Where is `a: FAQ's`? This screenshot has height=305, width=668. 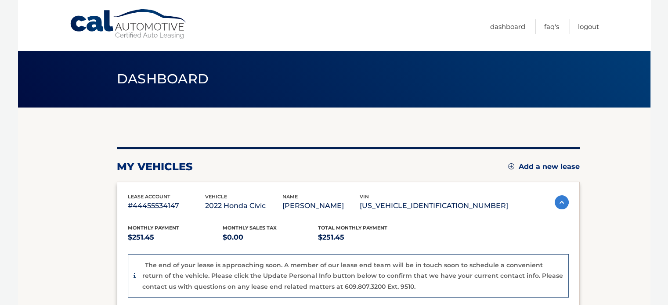 a: FAQ's is located at coordinates (552, 26).